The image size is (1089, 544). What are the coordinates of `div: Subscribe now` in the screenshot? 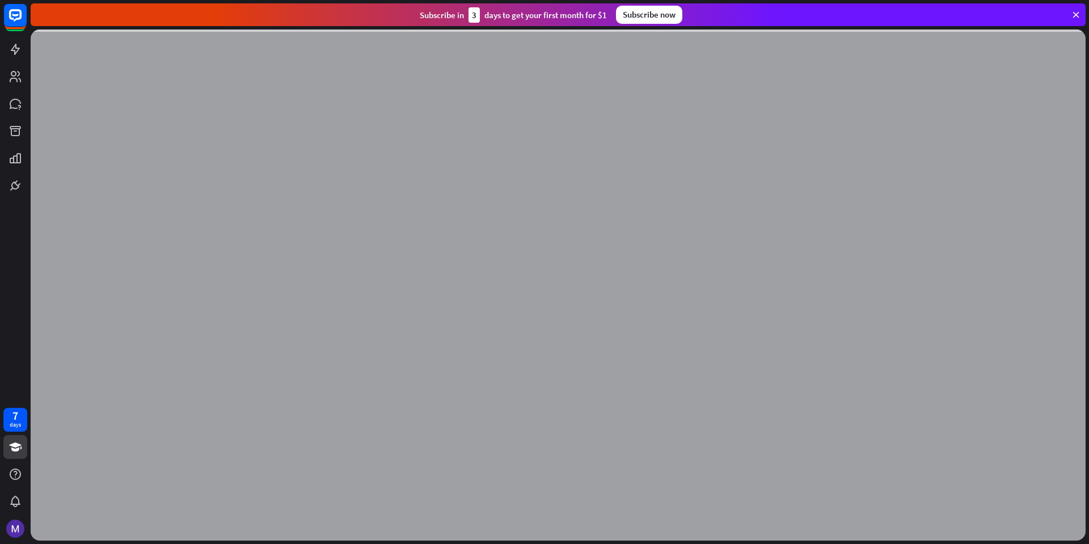 It's located at (649, 15).